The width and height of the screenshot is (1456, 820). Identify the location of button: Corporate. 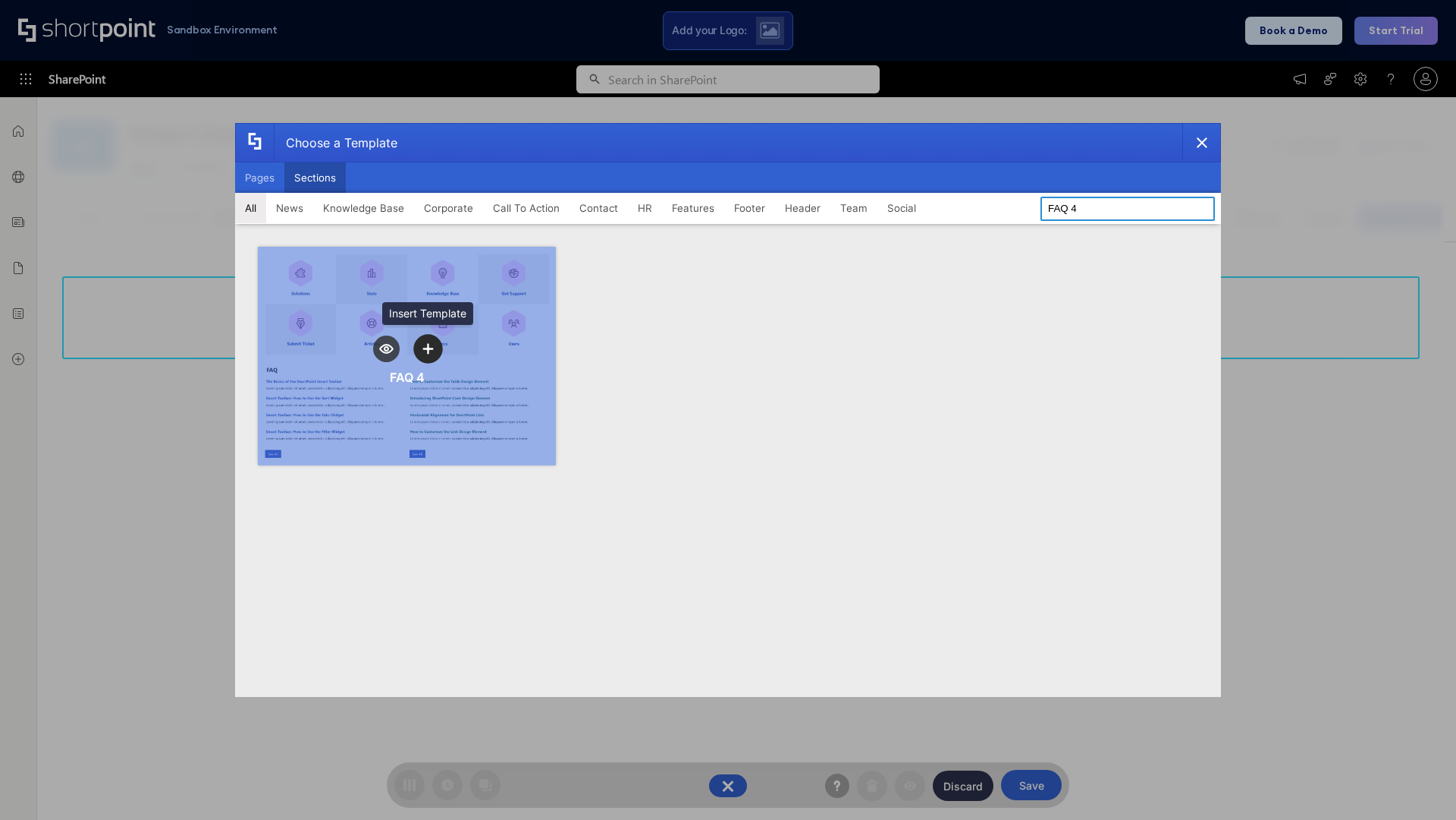
(448, 208).